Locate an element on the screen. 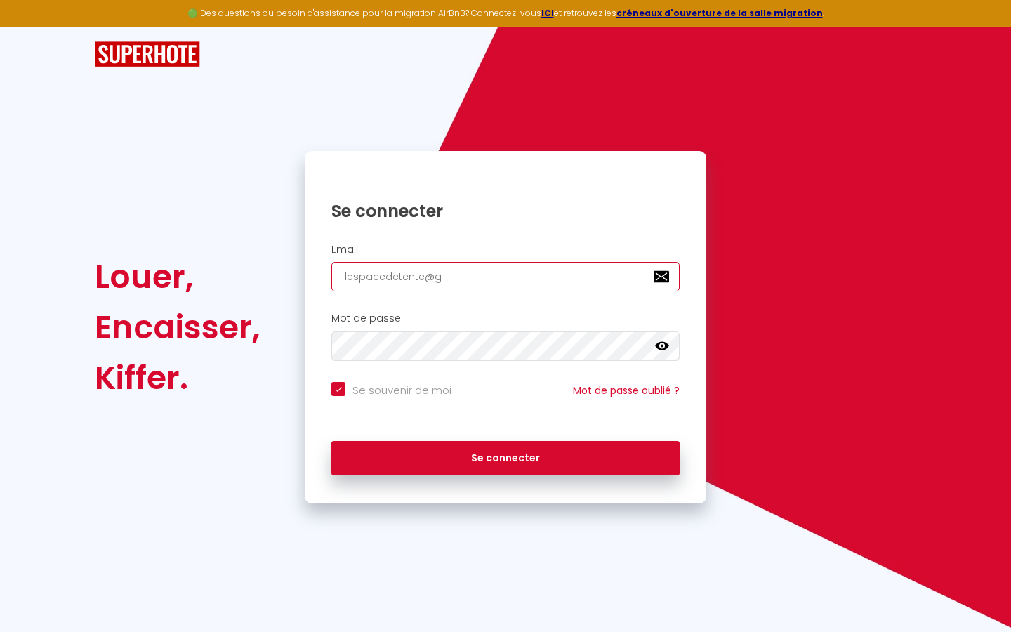  div: Louer, is located at coordinates (178, 277).